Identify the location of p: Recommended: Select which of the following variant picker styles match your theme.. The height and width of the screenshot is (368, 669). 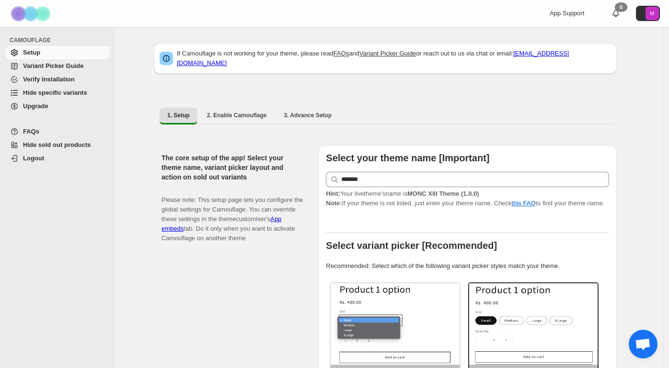
(467, 266).